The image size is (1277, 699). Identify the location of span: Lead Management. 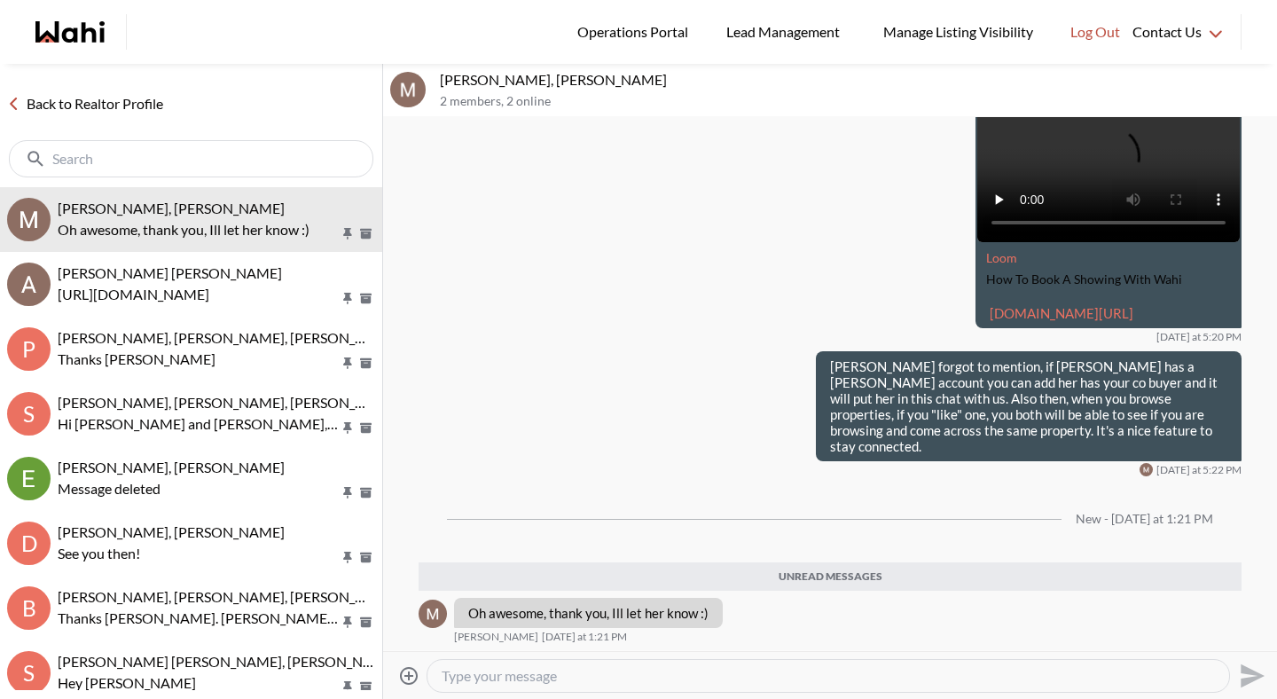
(786, 32).